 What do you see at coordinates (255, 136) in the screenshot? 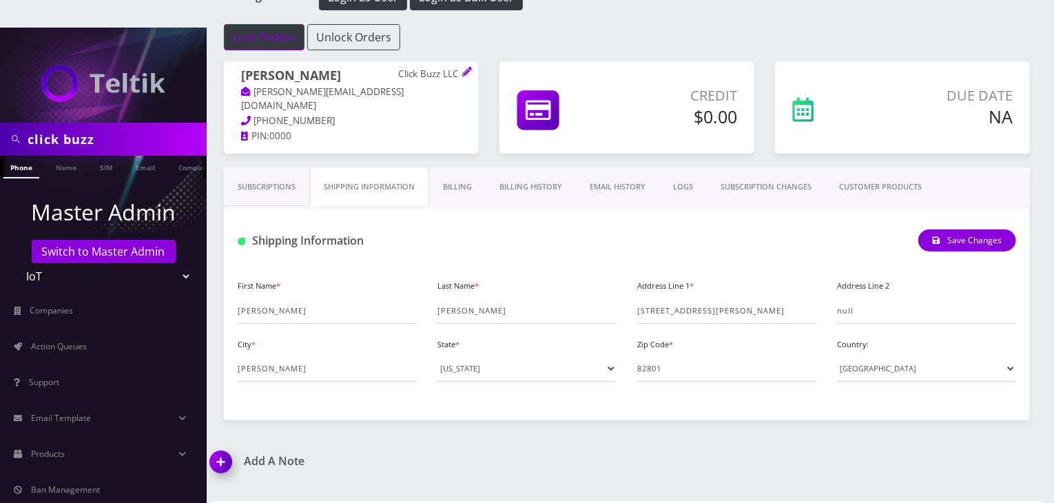
I see `a: PIN:` at bounding box center [255, 136].